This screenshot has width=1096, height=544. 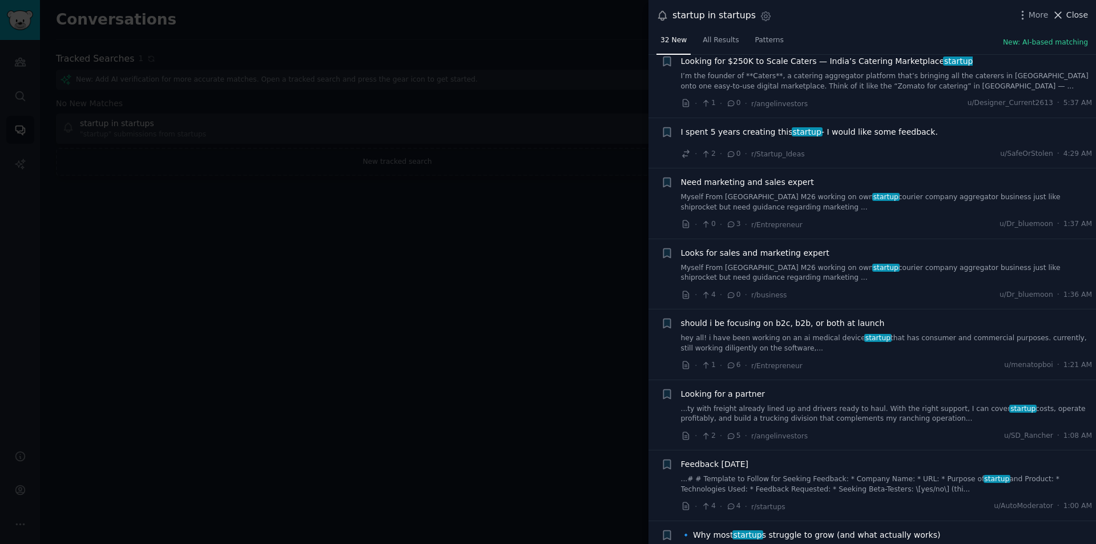 What do you see at coordinates (756, 253) in the screenshot?
I see `a: Looks for sales and marketing expert` at bounding box center [756, 253].